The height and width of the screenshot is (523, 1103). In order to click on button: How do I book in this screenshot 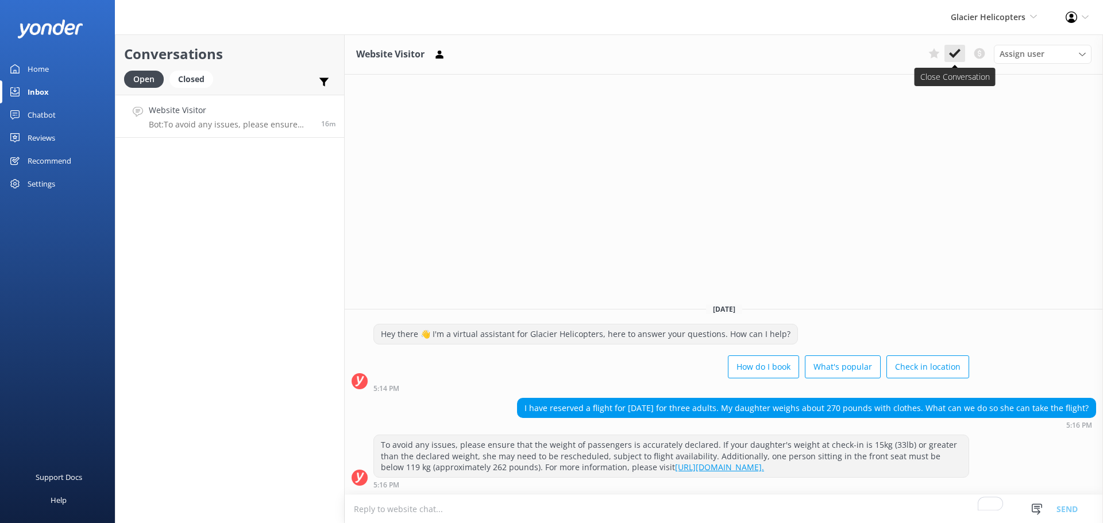, I will do `click(764, 367)`.